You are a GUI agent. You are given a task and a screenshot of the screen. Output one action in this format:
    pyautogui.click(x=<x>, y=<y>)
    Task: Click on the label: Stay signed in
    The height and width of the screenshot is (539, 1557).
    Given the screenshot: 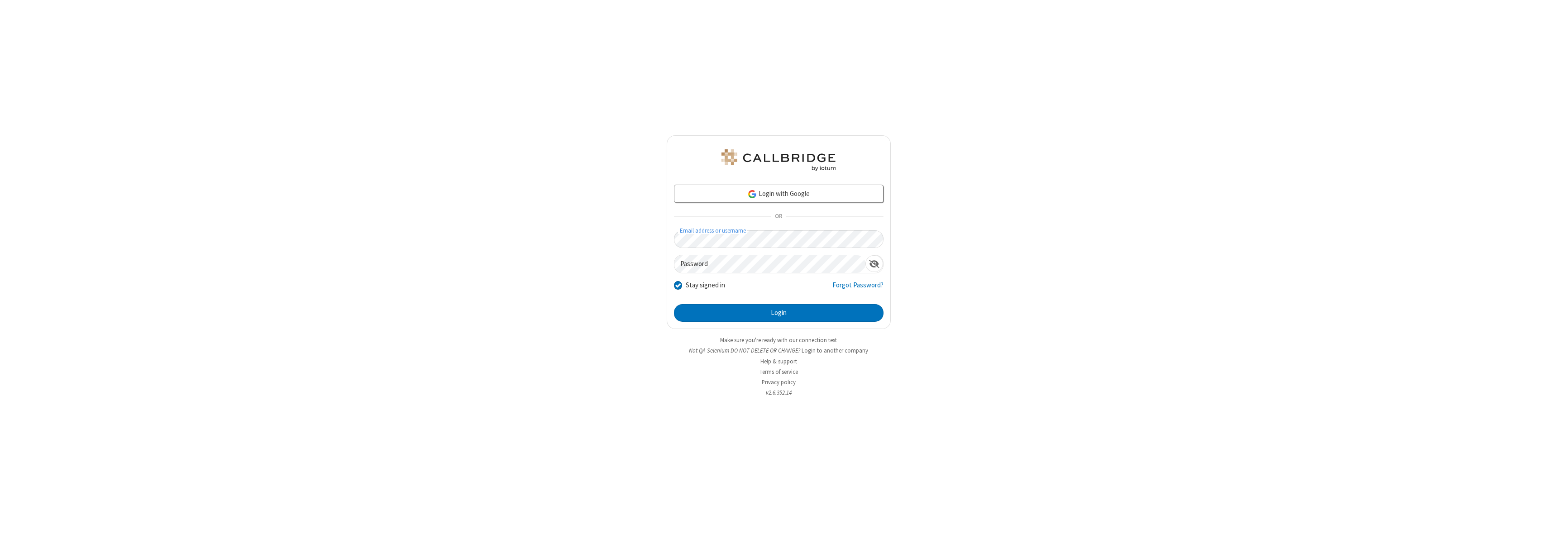 What is the action you would take?
    pyautogui.click(x=705, y=285)
    